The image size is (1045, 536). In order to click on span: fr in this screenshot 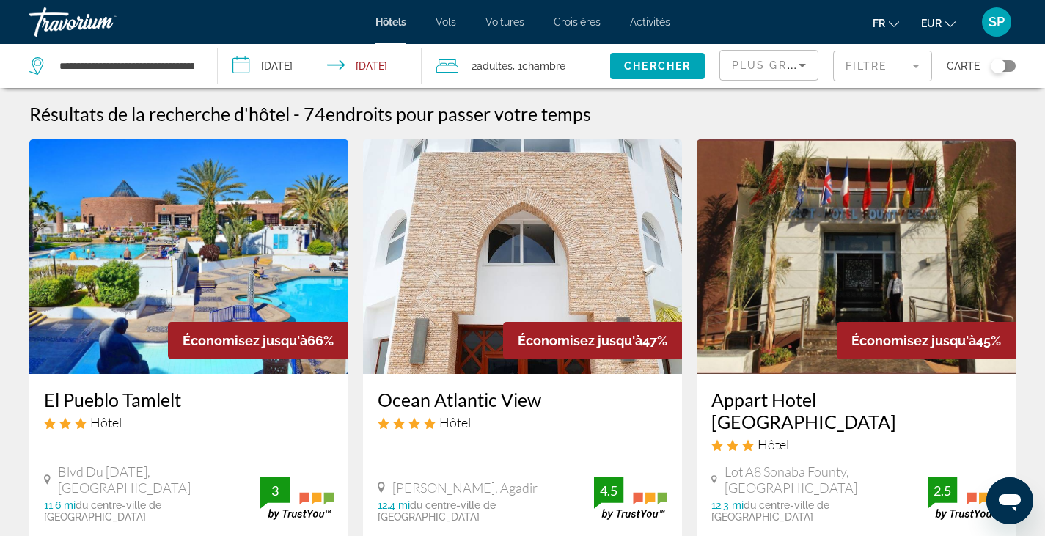, I will do `click(879, 23)`.